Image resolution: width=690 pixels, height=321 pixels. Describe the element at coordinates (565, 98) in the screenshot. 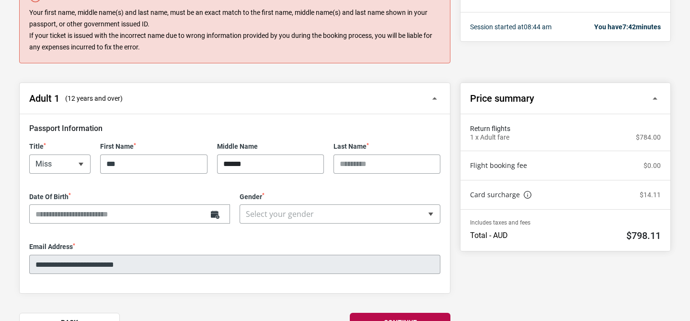

I see `button: Price summary` at that location.